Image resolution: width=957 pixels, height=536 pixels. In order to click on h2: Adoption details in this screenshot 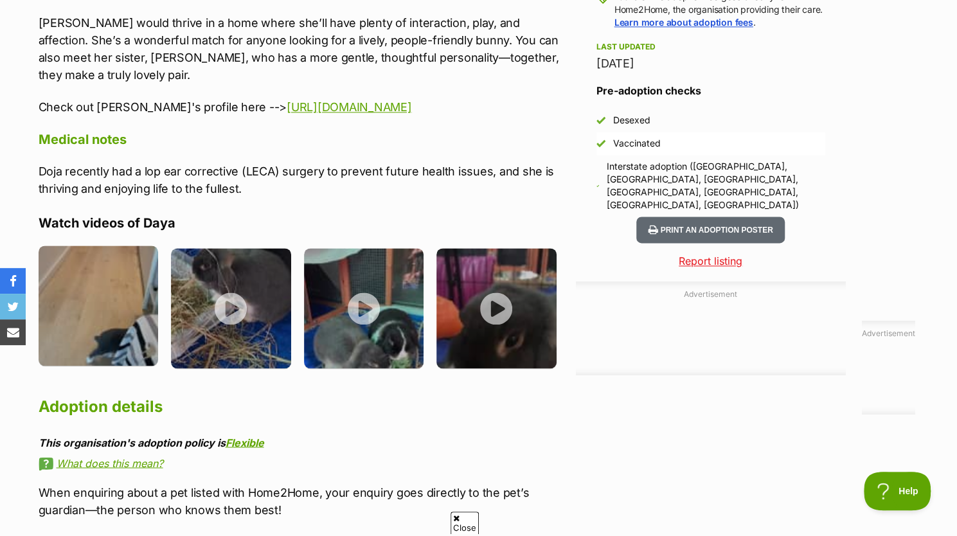, I will do `click(304, 407)`.